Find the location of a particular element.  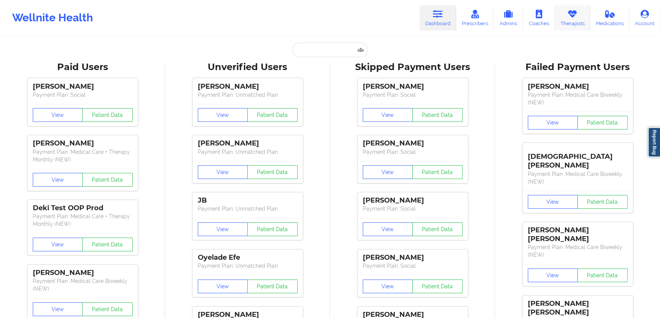

div: Oyelade Efe is located at coordinates (248, 258).